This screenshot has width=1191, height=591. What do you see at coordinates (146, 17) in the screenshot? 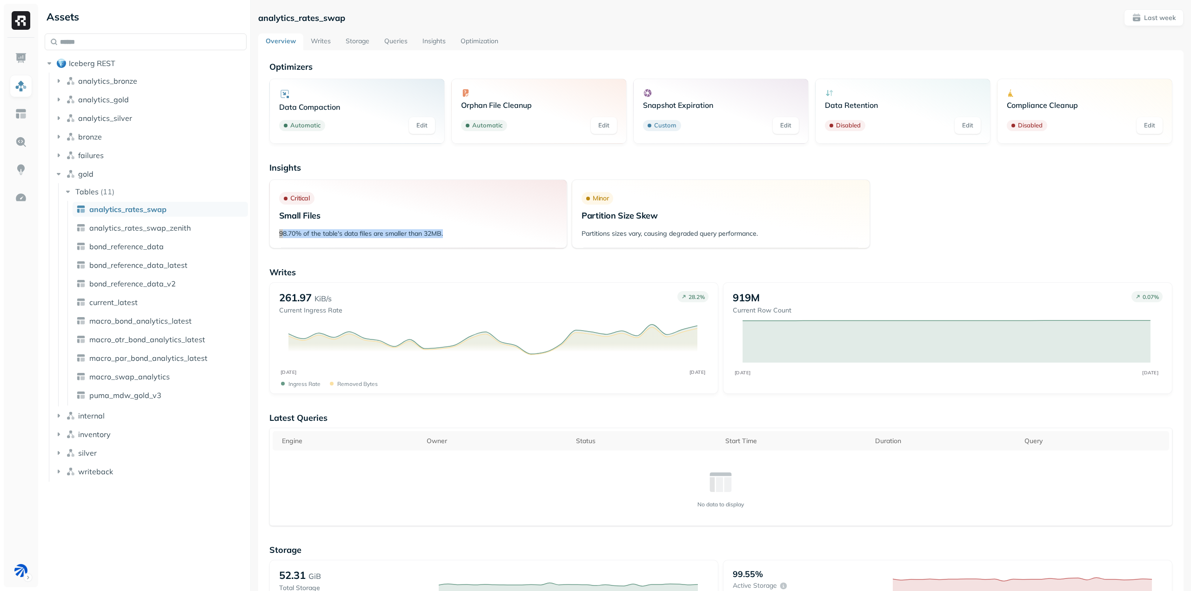
I see `div: Assets` at bounding box center [146, 17].